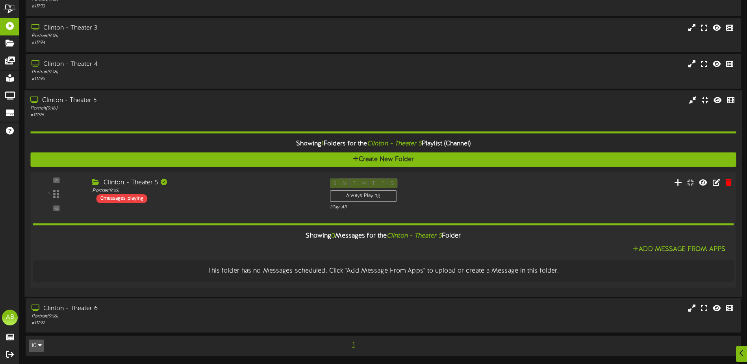  What do you see at coordinates (383, 143) in the screenshot?
I see `div: Showing Folders for the Playlist (Channel)` at bounding box center [383, 143].